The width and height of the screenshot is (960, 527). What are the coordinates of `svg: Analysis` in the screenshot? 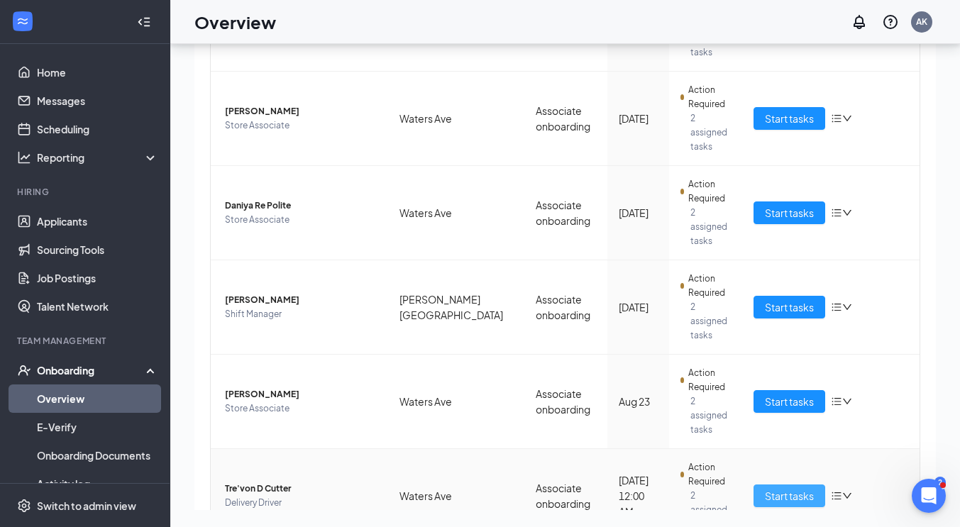 It's located at (24, 157).